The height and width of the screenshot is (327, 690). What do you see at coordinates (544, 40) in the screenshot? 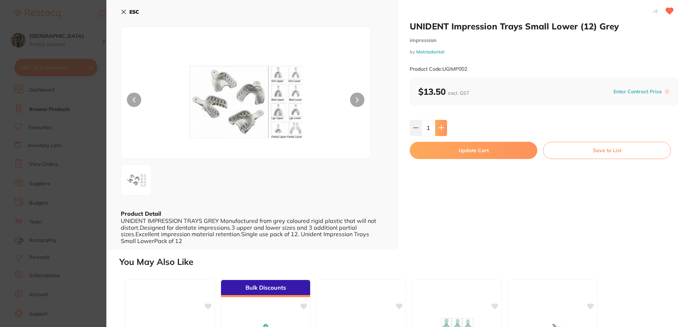
I see `small: impression` at bounding box center [544, 40].